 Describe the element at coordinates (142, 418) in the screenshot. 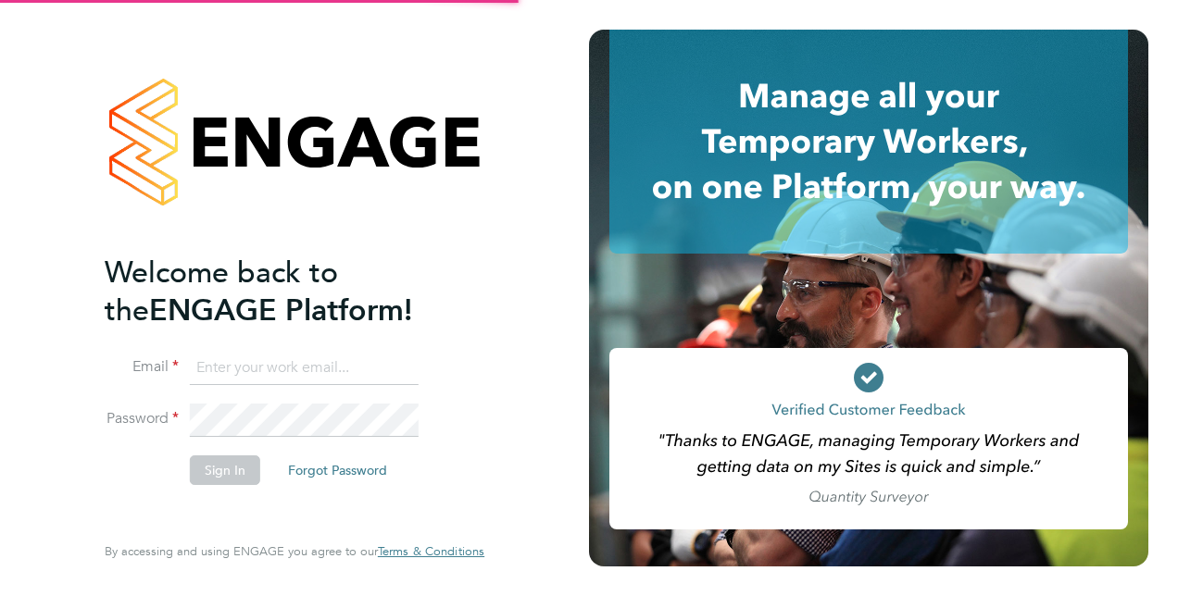

I see `label: Password` at that location.